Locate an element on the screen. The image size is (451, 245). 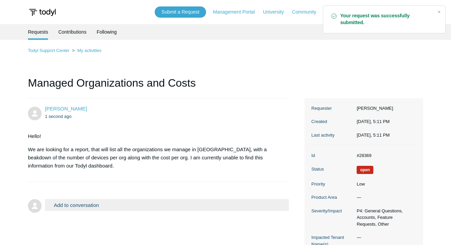
dd: P4: General Questions, Accounts, Feature Requests, Other is located at coordinates (384, 218).